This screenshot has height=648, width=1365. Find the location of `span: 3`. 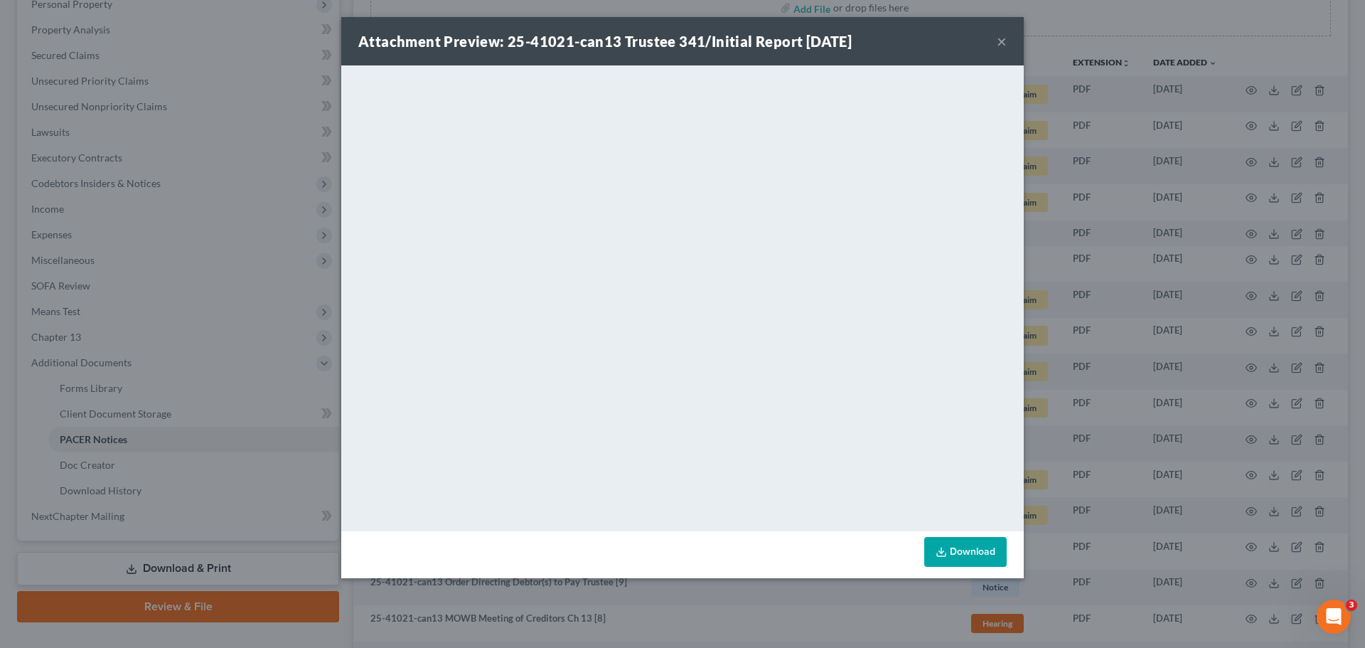

span: 3 is located at coordinates (1352, 605).